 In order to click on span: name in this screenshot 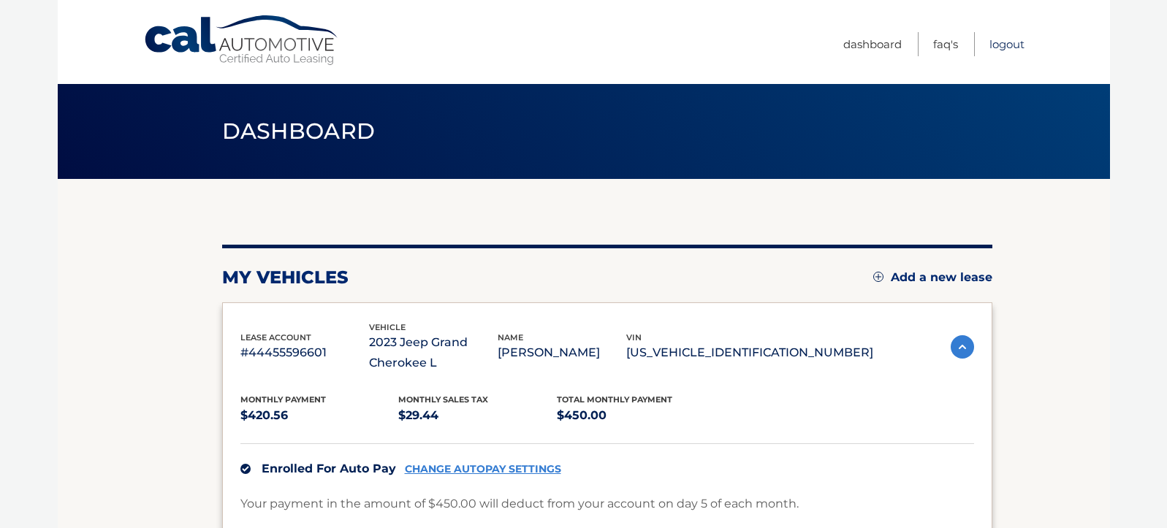, I will do `click(510, 338)`.